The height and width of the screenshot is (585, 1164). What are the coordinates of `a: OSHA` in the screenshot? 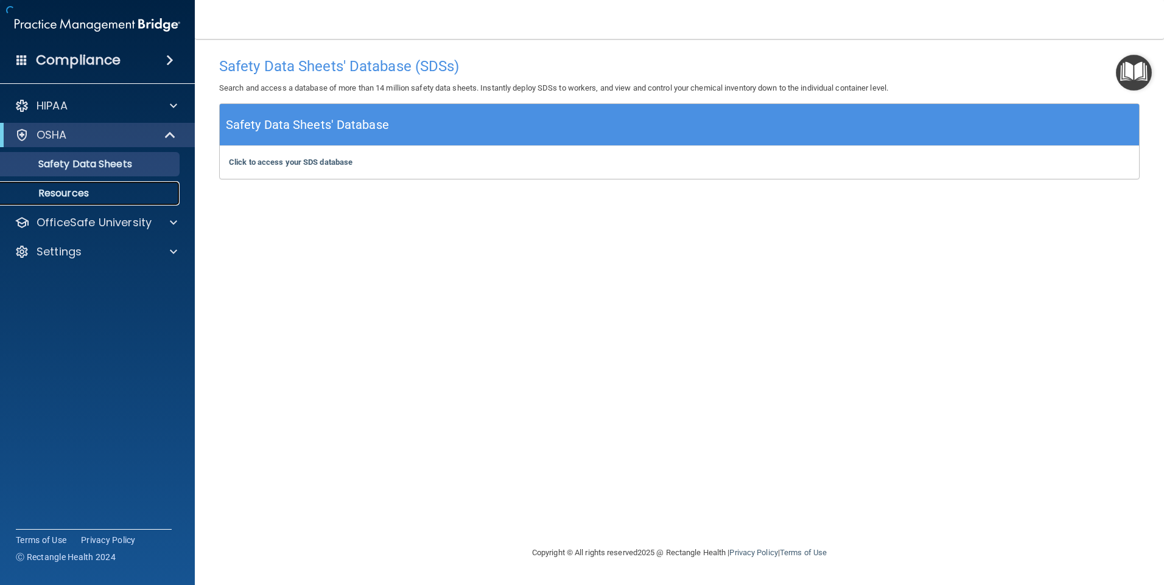 It's located at (96, 135).